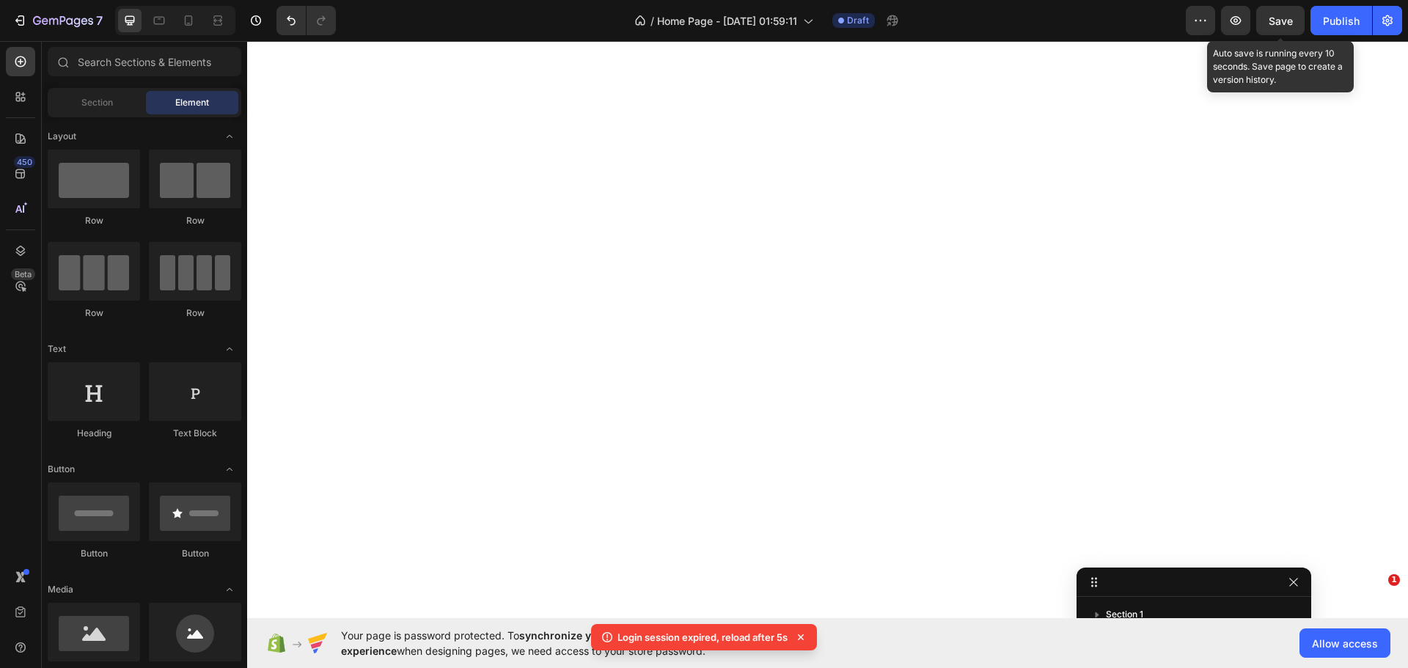  What do you see at coordinates (703, 637) in the screenshot?
I see `p: Login session expired, reload after 5s` at bounding box center [703, 637].